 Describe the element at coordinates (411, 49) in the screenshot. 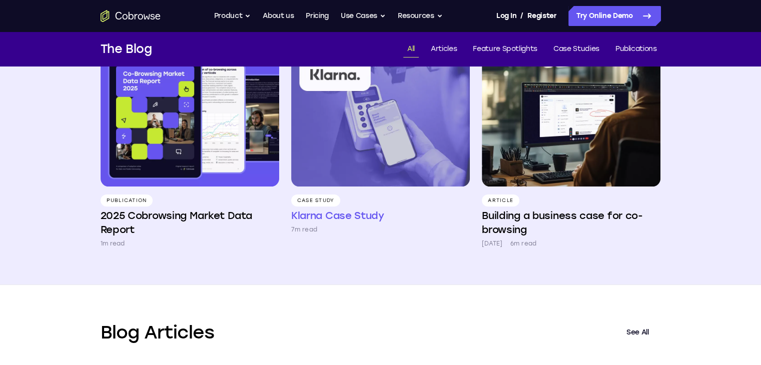

I see `a: All` at that location.